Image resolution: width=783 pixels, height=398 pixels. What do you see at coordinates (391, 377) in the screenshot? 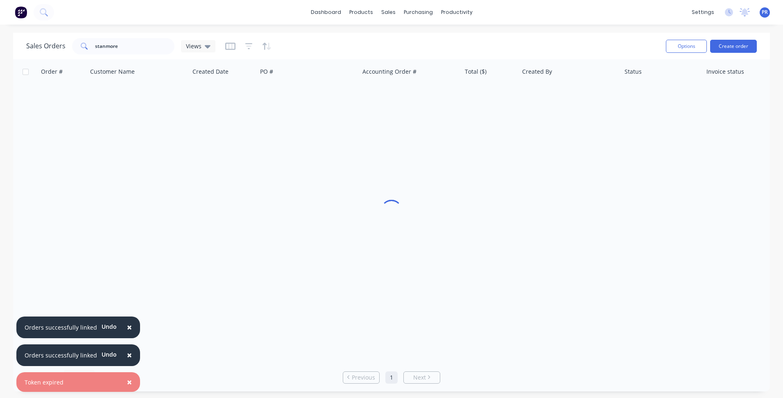
I see `ul: Pagination` at bounding box center [391, 377].